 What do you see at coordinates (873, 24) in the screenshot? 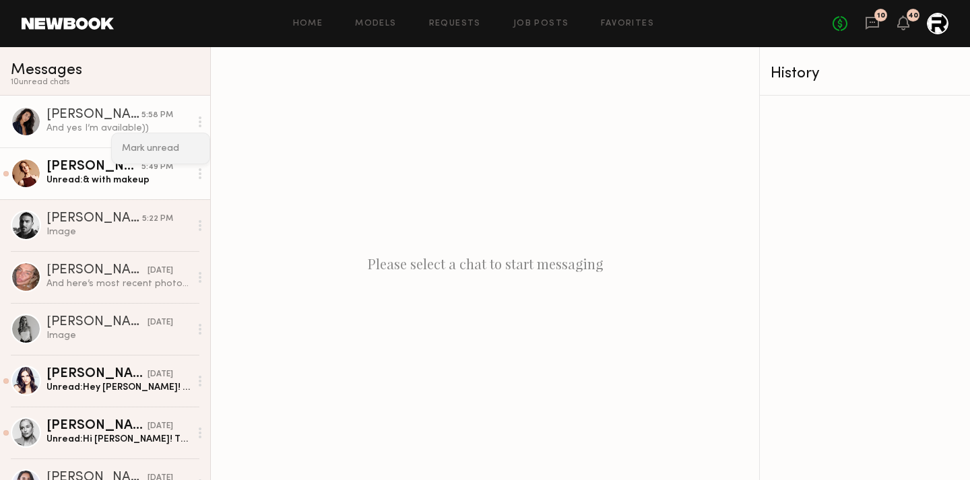
I see `a: 10` at bounding box center [873, 24].